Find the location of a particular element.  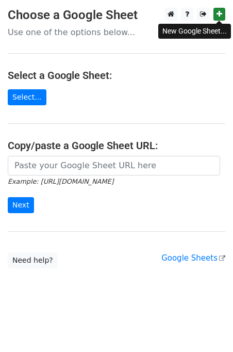

p: Use one of the options below... is located at coordinates (117, 32).